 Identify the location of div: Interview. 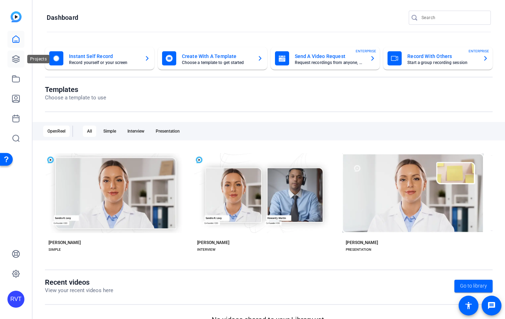
(136, 131).